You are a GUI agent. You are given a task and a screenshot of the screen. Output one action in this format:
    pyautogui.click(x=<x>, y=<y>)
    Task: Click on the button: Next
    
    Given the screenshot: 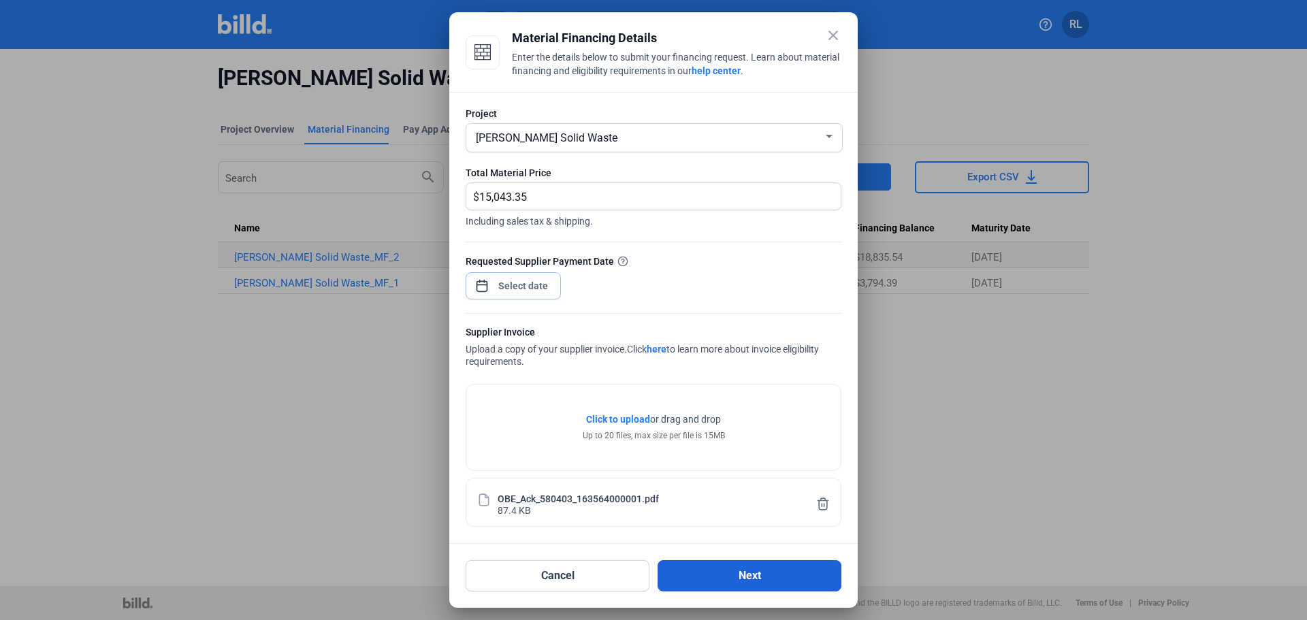 What is the action you would take?
    pyautogui.click(x=749, y=576)
    